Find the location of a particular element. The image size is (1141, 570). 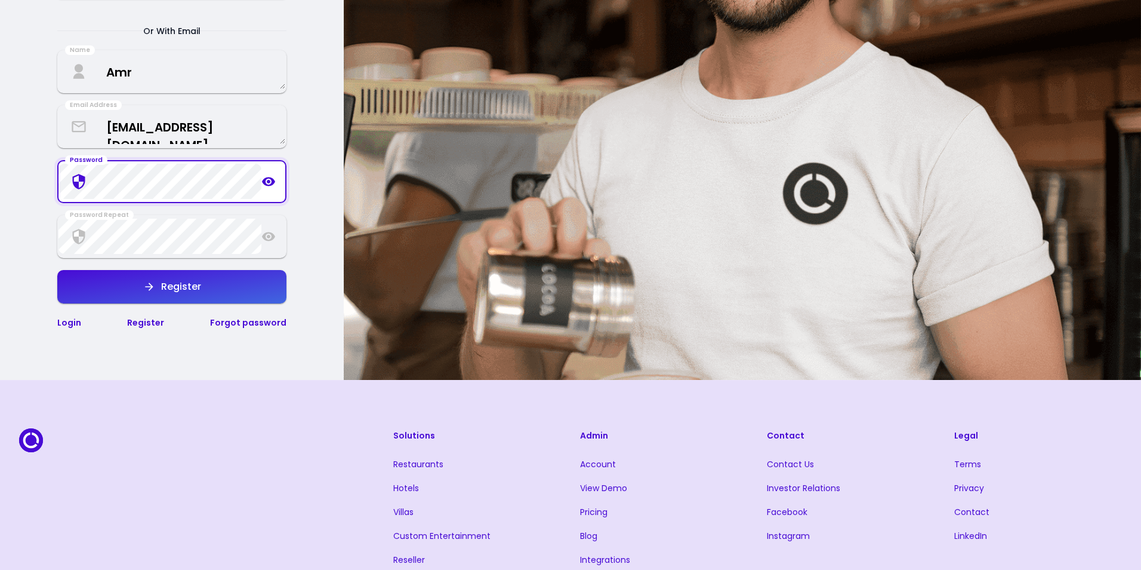

a: Pricing is located at coordinates (594, 512).